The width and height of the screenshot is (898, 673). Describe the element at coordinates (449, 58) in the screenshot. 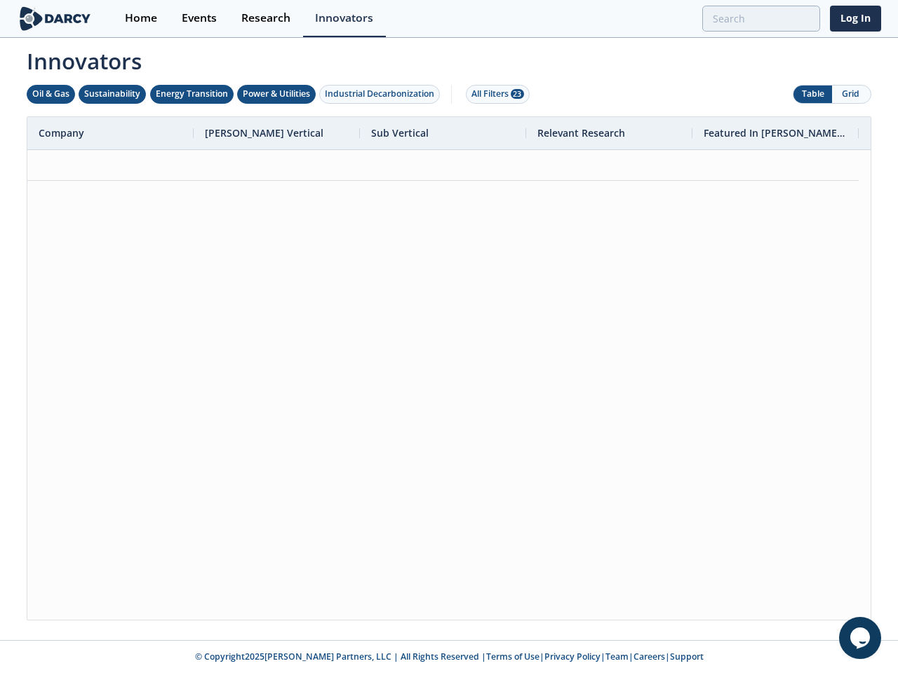

I see `span: Innovators` at that location.